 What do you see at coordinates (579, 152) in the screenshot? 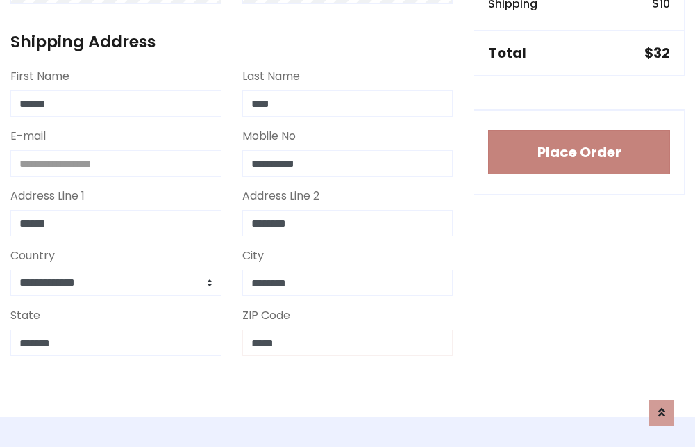
I see `button: Place Order` at bounding box center [579, 152].